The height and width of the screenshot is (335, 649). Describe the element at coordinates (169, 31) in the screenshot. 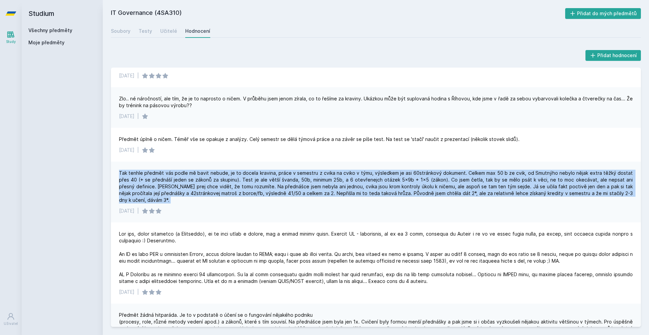

I see `a: Učitelé` at that location.